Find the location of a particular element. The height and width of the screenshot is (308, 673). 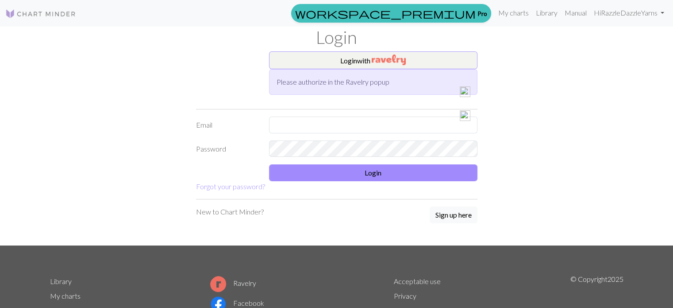

h1: Login is located at coordinates (337, 37).